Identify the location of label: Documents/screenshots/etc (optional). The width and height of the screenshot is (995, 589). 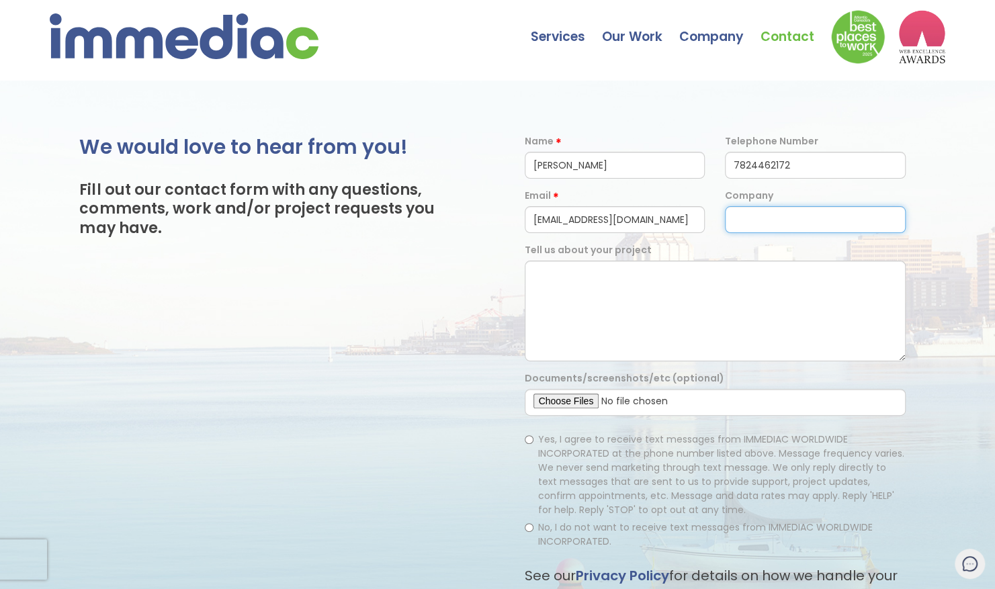
(624, 378).